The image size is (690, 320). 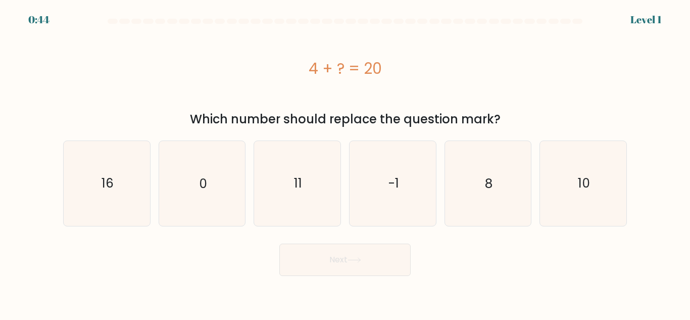 What do you see at coordinates (646, 20) in the screenshot?
I see `div: Level 1` at bounding box center [646, 20].